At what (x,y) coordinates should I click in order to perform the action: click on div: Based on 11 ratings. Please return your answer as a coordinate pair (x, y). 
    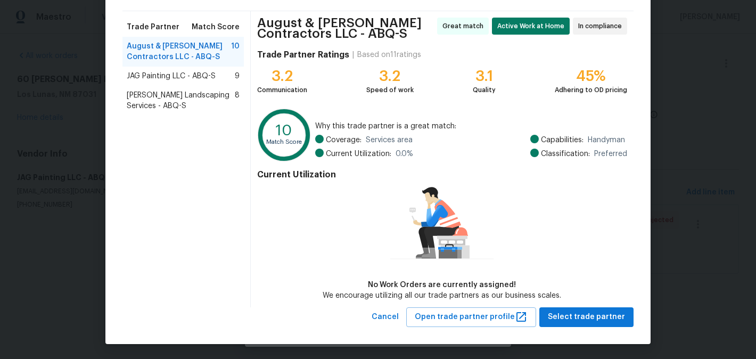
    Looking at the image, I should click on (389, 55).